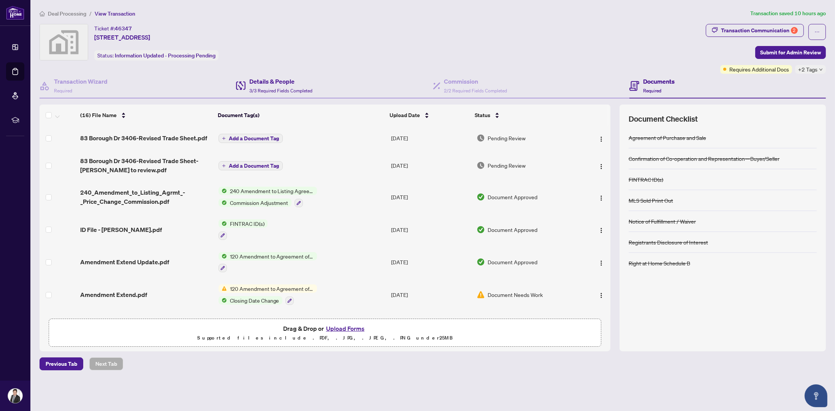 The image size is (835, 411). I want to click on div: Agreement of Purchase and Sale, so click(668, 138).